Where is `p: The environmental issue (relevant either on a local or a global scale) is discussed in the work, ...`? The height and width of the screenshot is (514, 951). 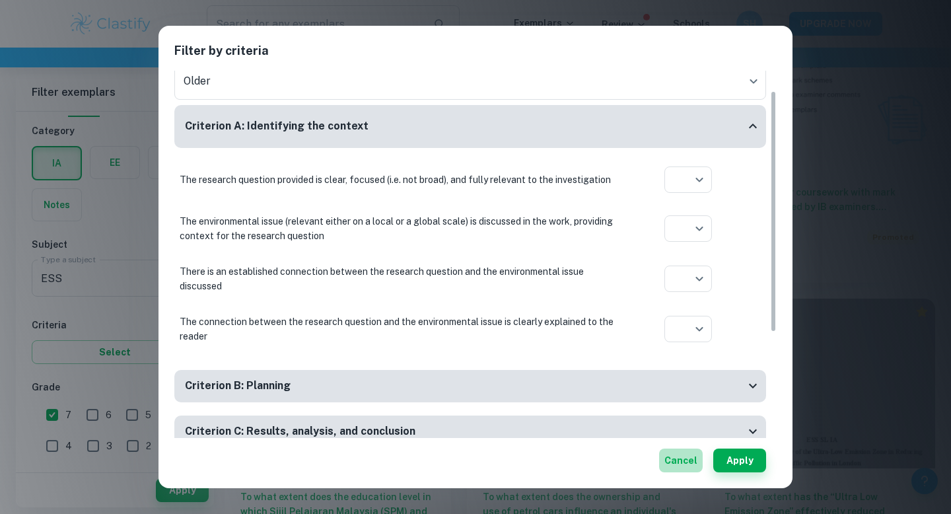 p: The environmental issue (relevant either on a local or a global scale) is discussed in the work, ... is located at coordinates (397, 228).